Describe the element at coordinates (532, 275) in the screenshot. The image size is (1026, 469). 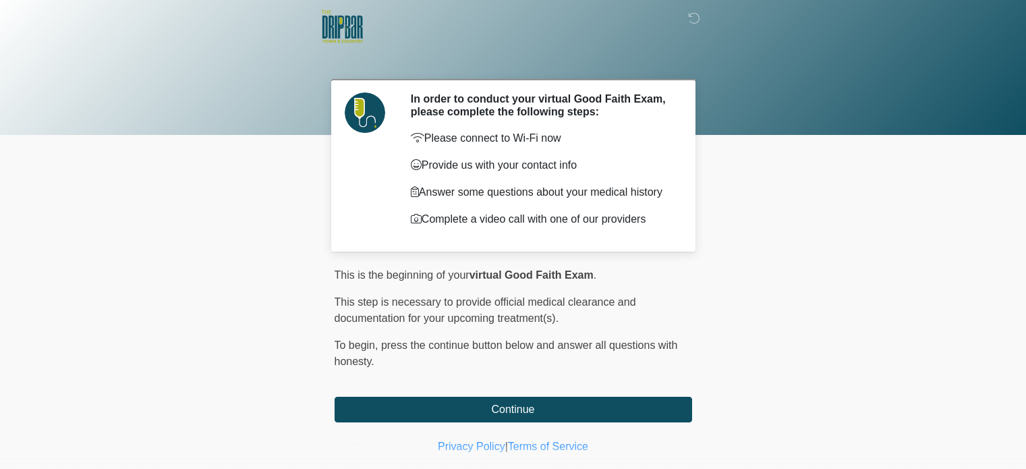
I see `strong: virtual Good Faith Exam` at that location.